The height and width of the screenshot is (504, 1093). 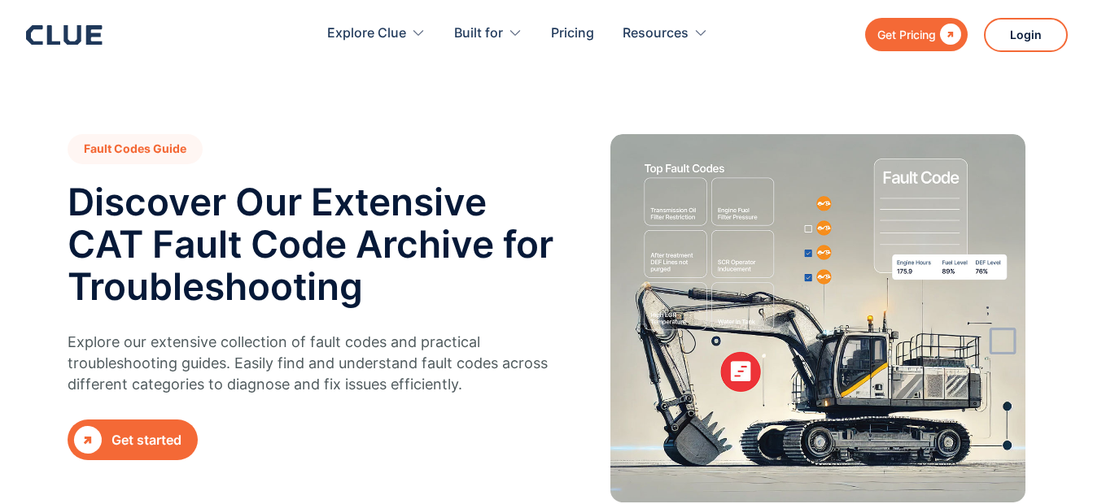 I want to click on img: hero image for caterpillar fault codes, so click(x=818, y=318).